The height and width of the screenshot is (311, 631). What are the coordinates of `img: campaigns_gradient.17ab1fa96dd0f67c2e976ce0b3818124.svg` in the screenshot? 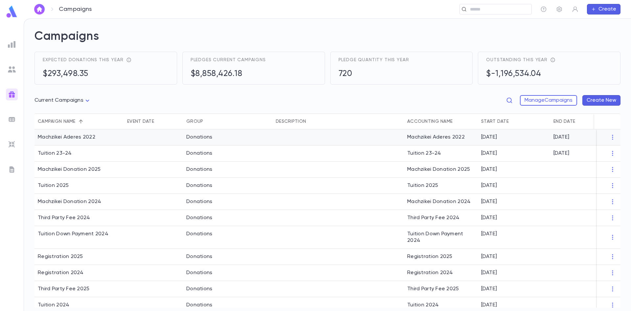 It's located at (12, 94).